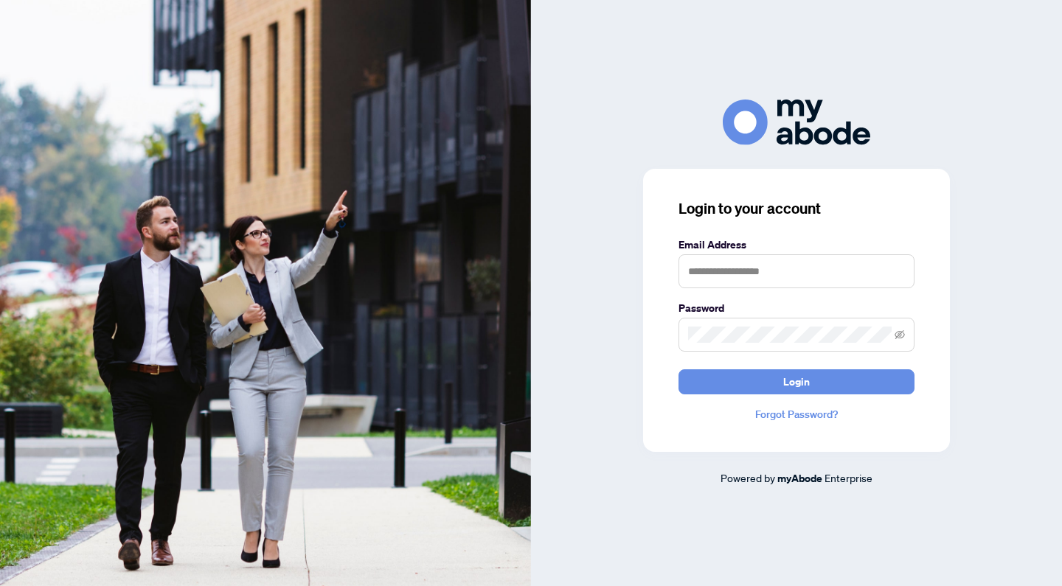 The height and width of the screenshot is (586, 1062). Describe the element at coordinates (796, 382) in the screenshot. I see `button: Login` at that location.